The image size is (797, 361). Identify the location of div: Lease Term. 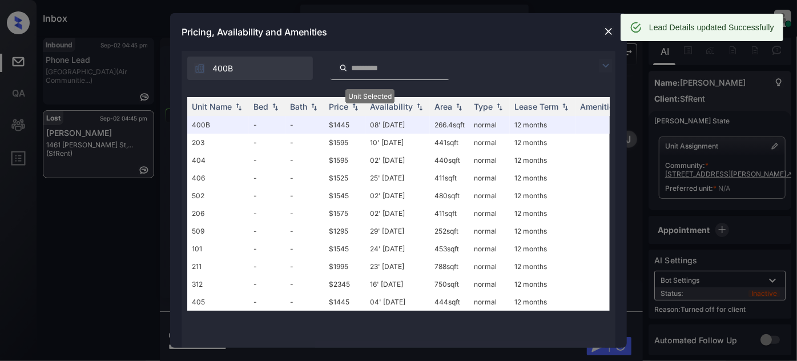
(536, 106).